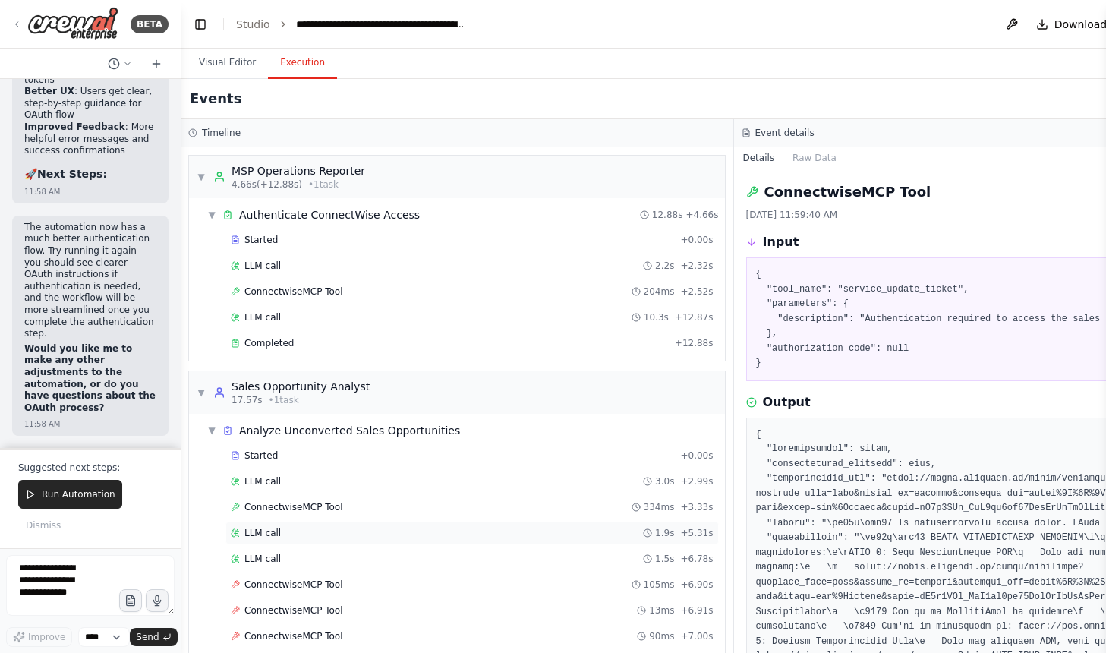 The width and height of the screenshot is (1106, 653). Describe the element at coordinates (848, 192) in the screenshot. I see `h2: ConnectwiseMCP Tool` at that location.